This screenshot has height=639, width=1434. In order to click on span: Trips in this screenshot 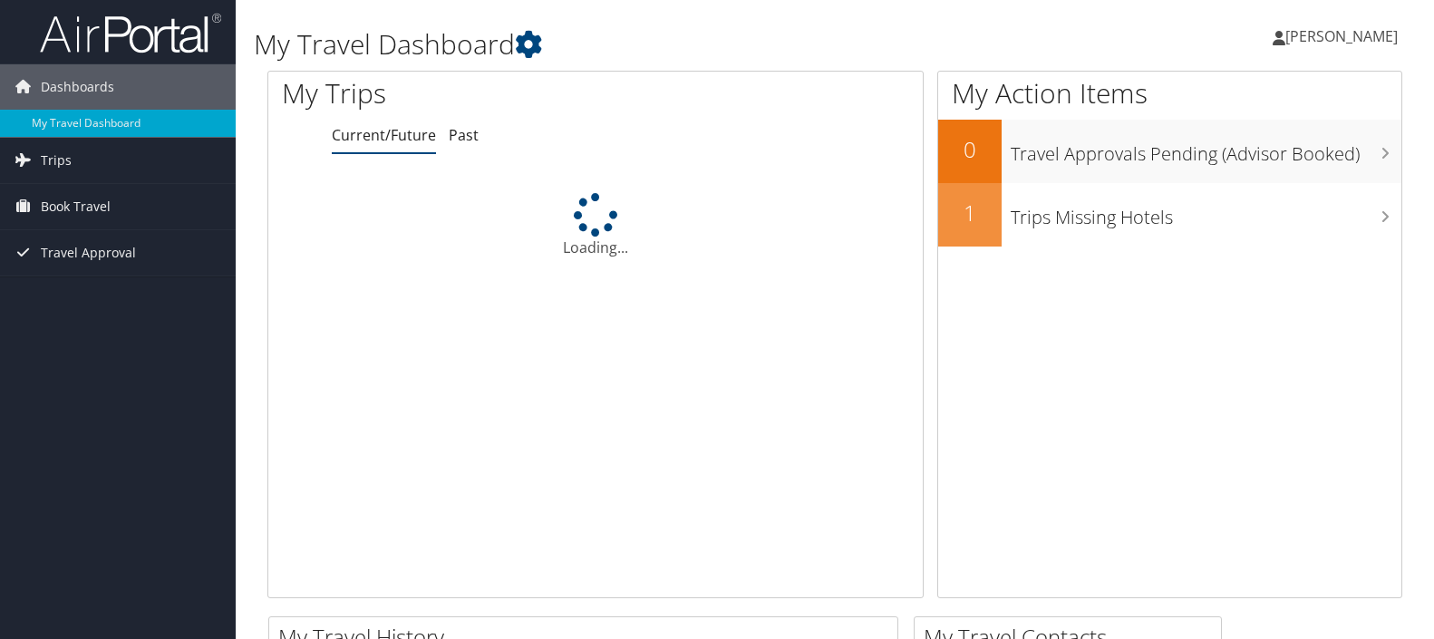, I will do `click(56, 160)`.